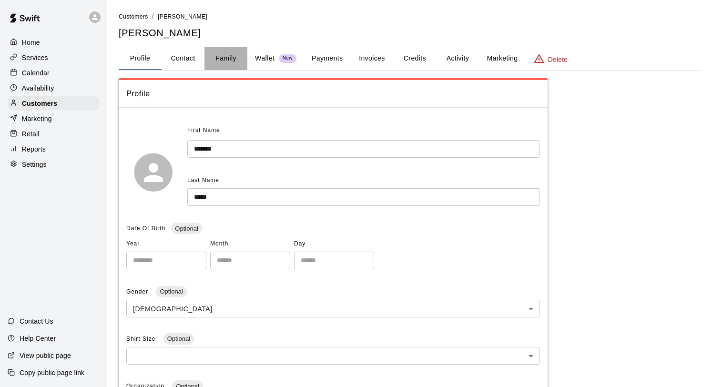  What do you see at coordinates (52, 373) in the screenshot?
I see `p: Copy public page link` at bounding box center [52, 373].